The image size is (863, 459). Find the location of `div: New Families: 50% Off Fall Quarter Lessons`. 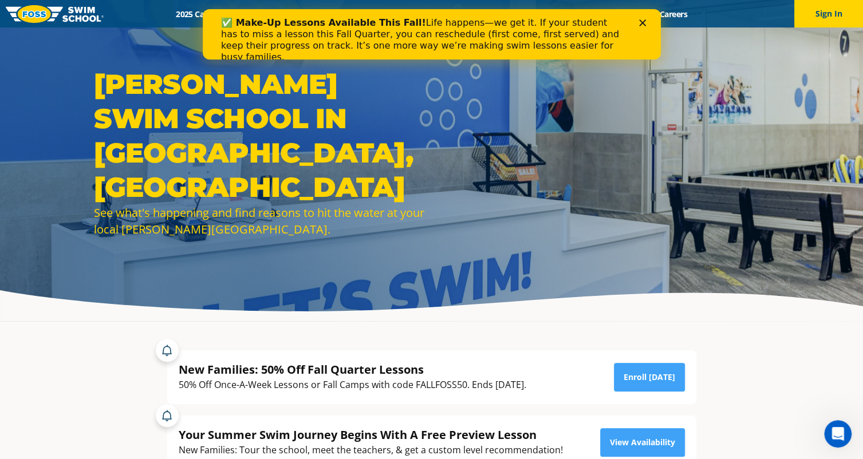

div: New Families: 50% Off Fall Quarter Lessons is located at coordinates (352, 369).